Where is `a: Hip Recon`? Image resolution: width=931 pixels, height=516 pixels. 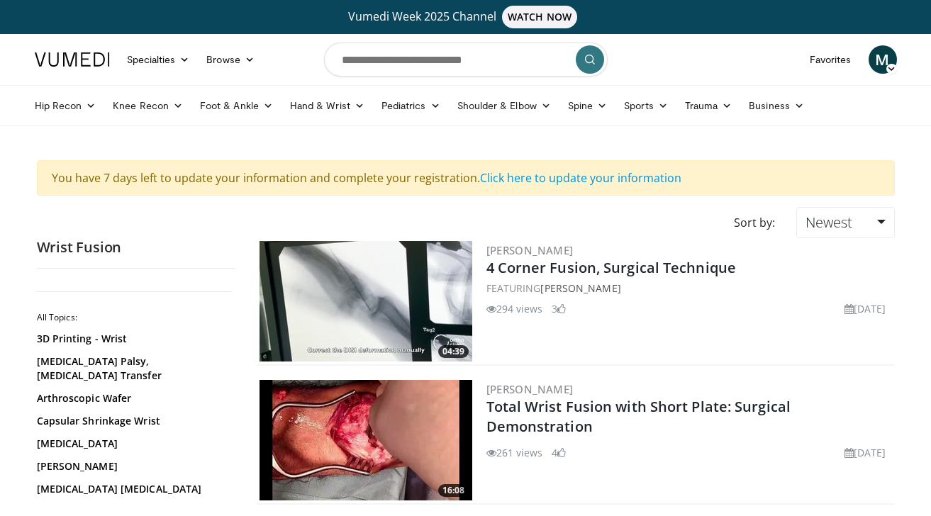 a: Hip Recon is located at coordinates (65, 106).